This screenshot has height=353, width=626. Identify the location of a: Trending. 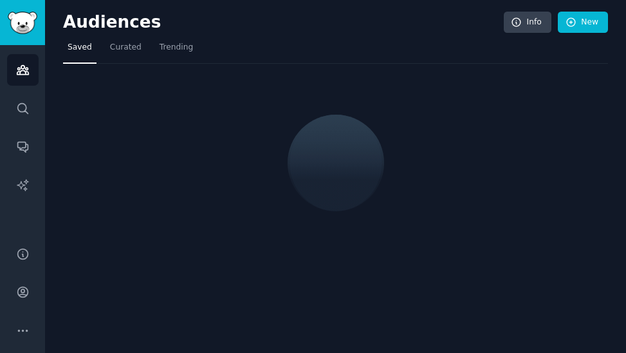
(176, 50).